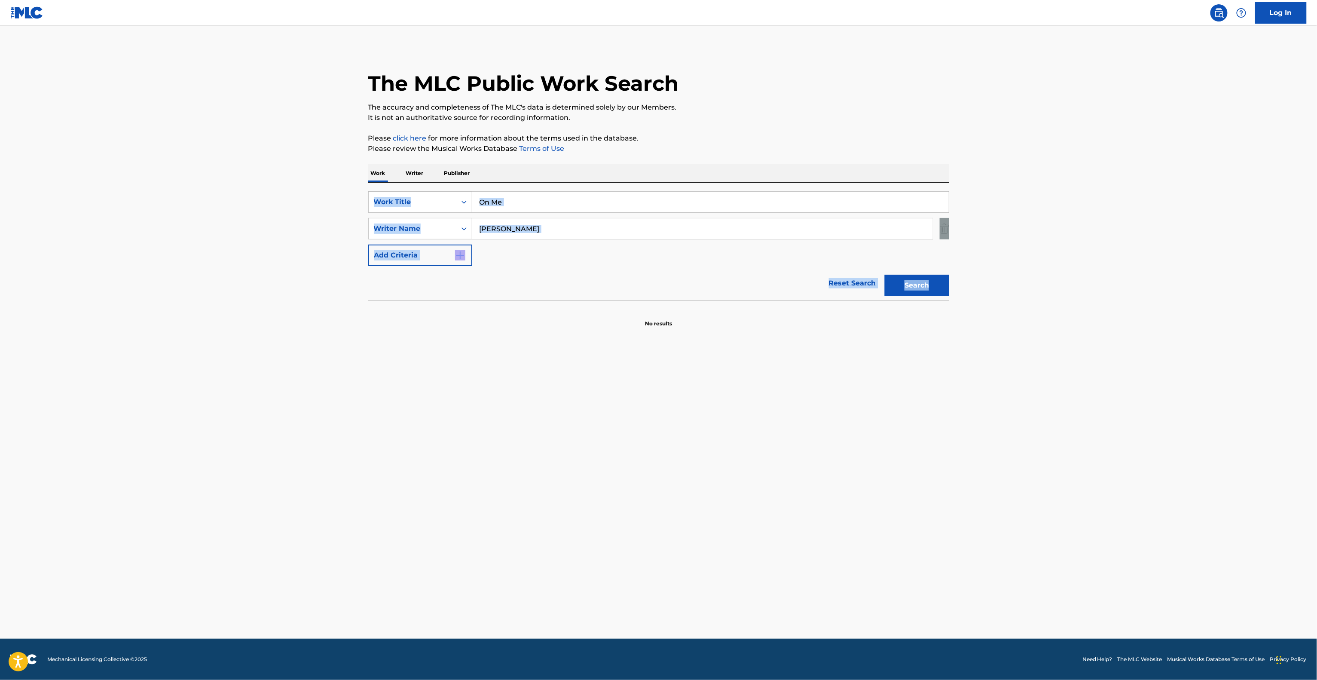 Image resolution: width=1317 pixels, height=680 pixels. Describe the element at coordinates (852, 283) in the screenshot. I see `a: Reset Search` at that location.